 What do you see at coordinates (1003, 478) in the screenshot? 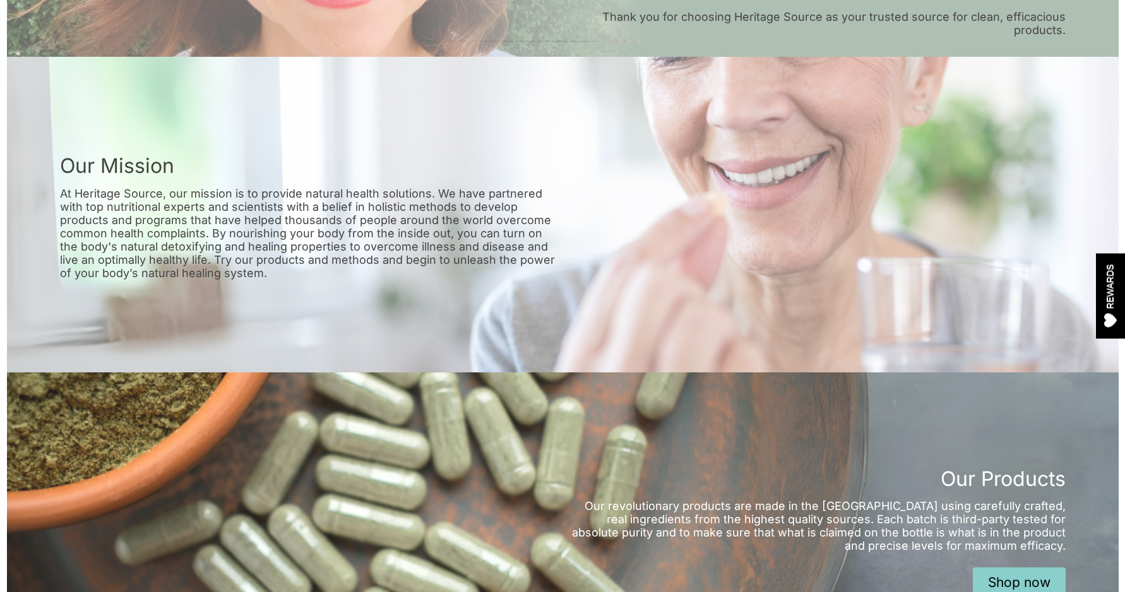
I see `p: Our Products` at bounding box center [1003, 478].